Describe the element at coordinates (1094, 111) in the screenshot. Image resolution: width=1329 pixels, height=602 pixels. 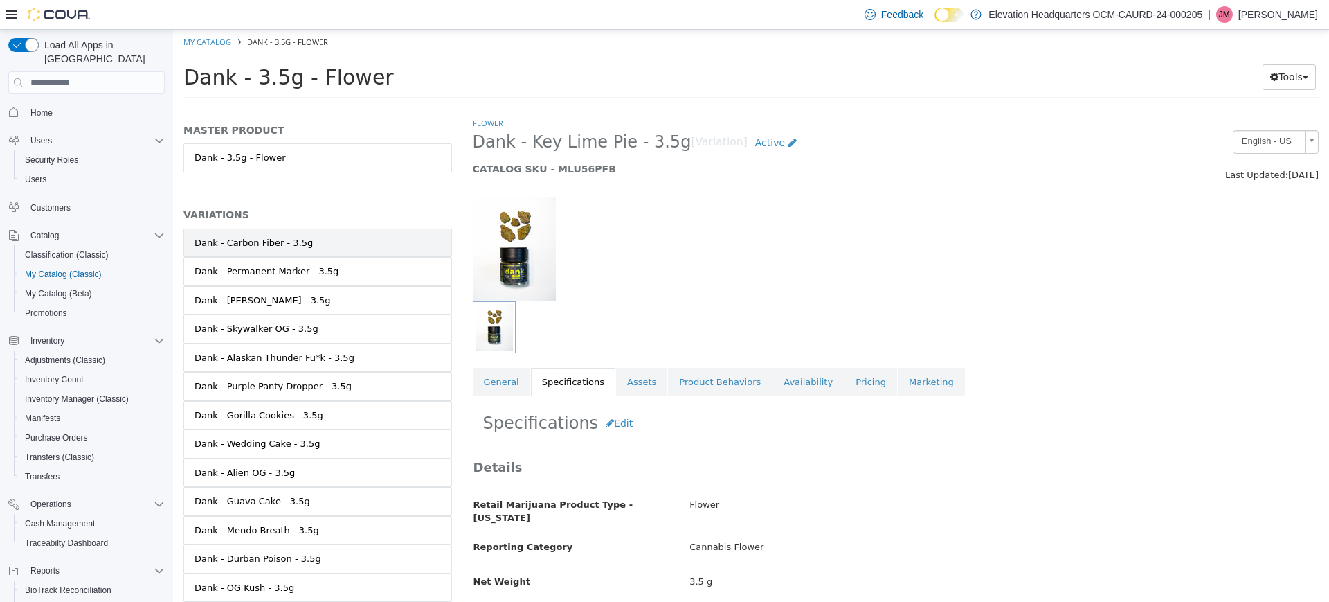
I see `span: English - US` at that location.